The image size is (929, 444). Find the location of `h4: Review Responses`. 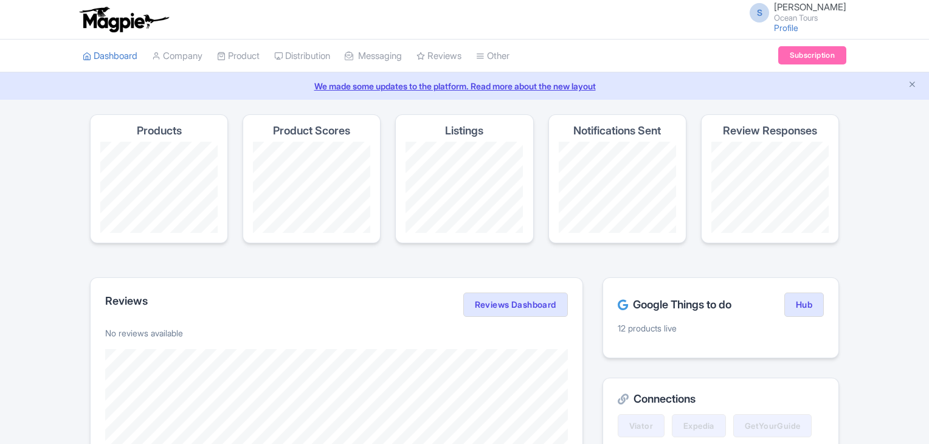

h4: Review Responses is located at coordinates (770, 131).